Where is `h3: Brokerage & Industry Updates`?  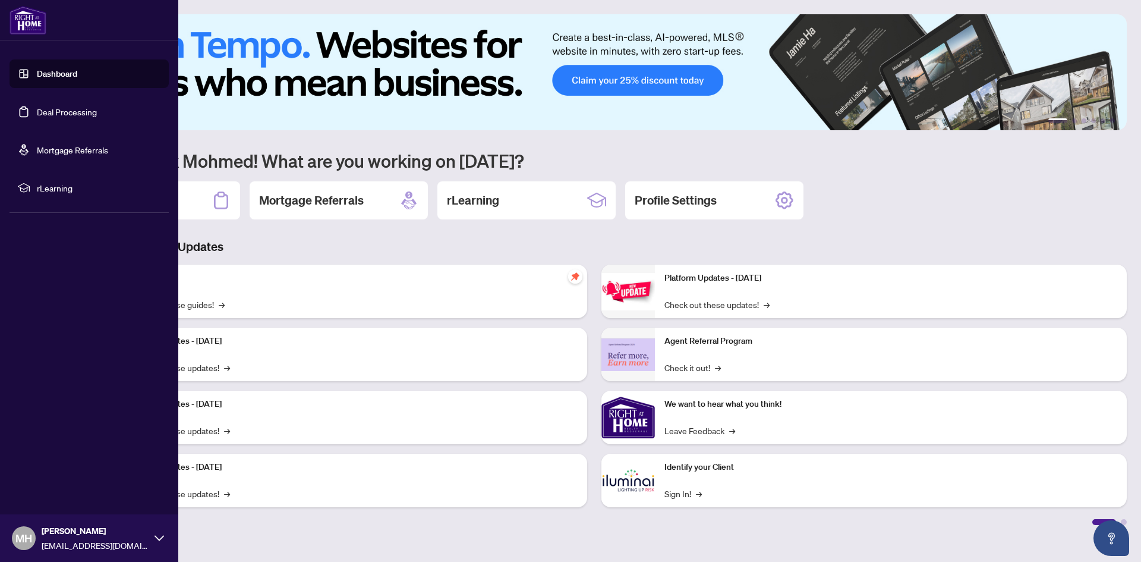 h3: Brokerage & Industry Updates is located at coordinates (594, 247).